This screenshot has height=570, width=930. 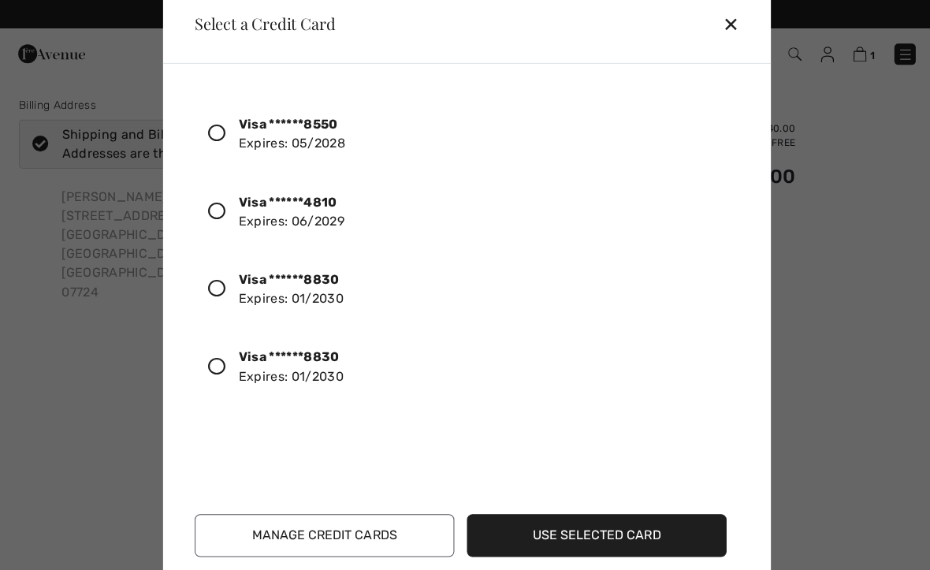 I want to click on div: Expires: 05/2028, so click(x=290, y=133).